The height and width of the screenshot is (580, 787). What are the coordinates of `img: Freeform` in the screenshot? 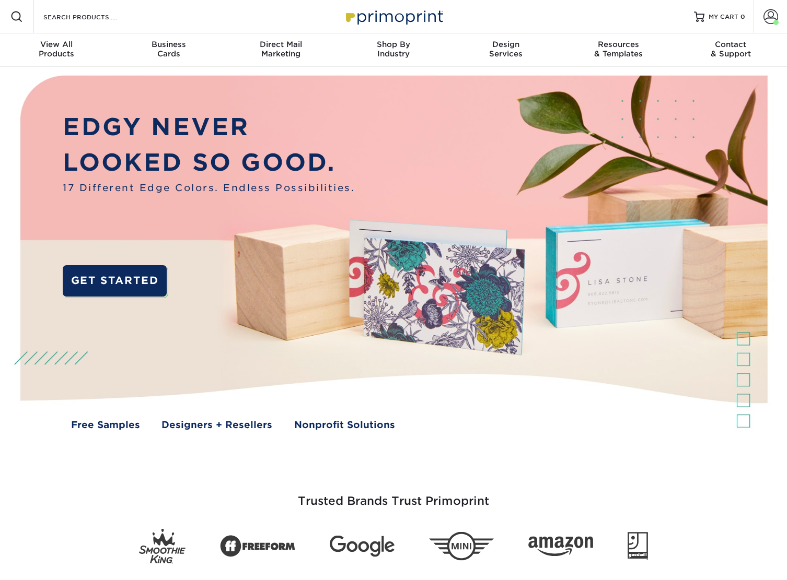 It's located at (257, 546).